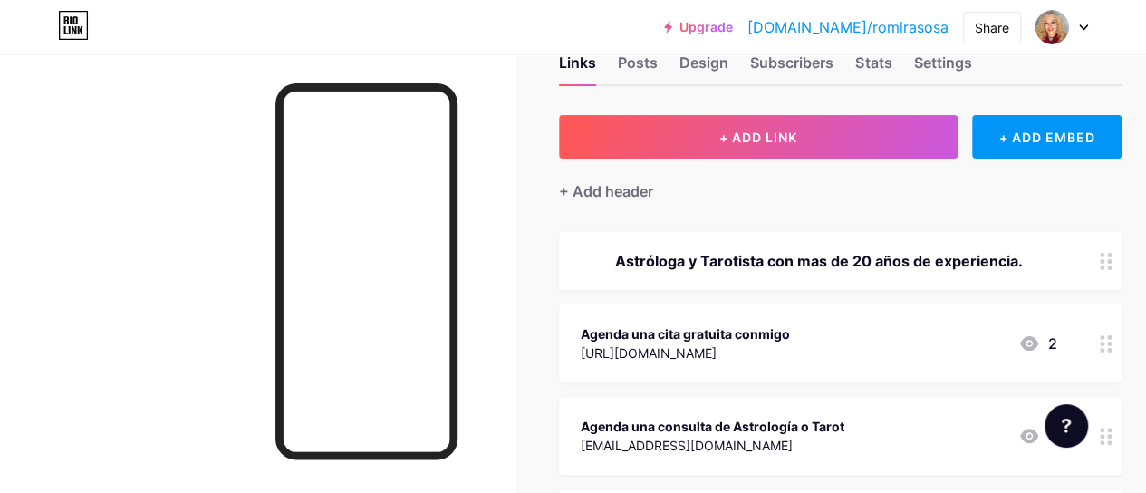 This screenshot has width=1146, height=493. What do you see at coordinates (792, 68) in the screenshot?
I see `div: Subscribers` at bounding box center [792, 68].